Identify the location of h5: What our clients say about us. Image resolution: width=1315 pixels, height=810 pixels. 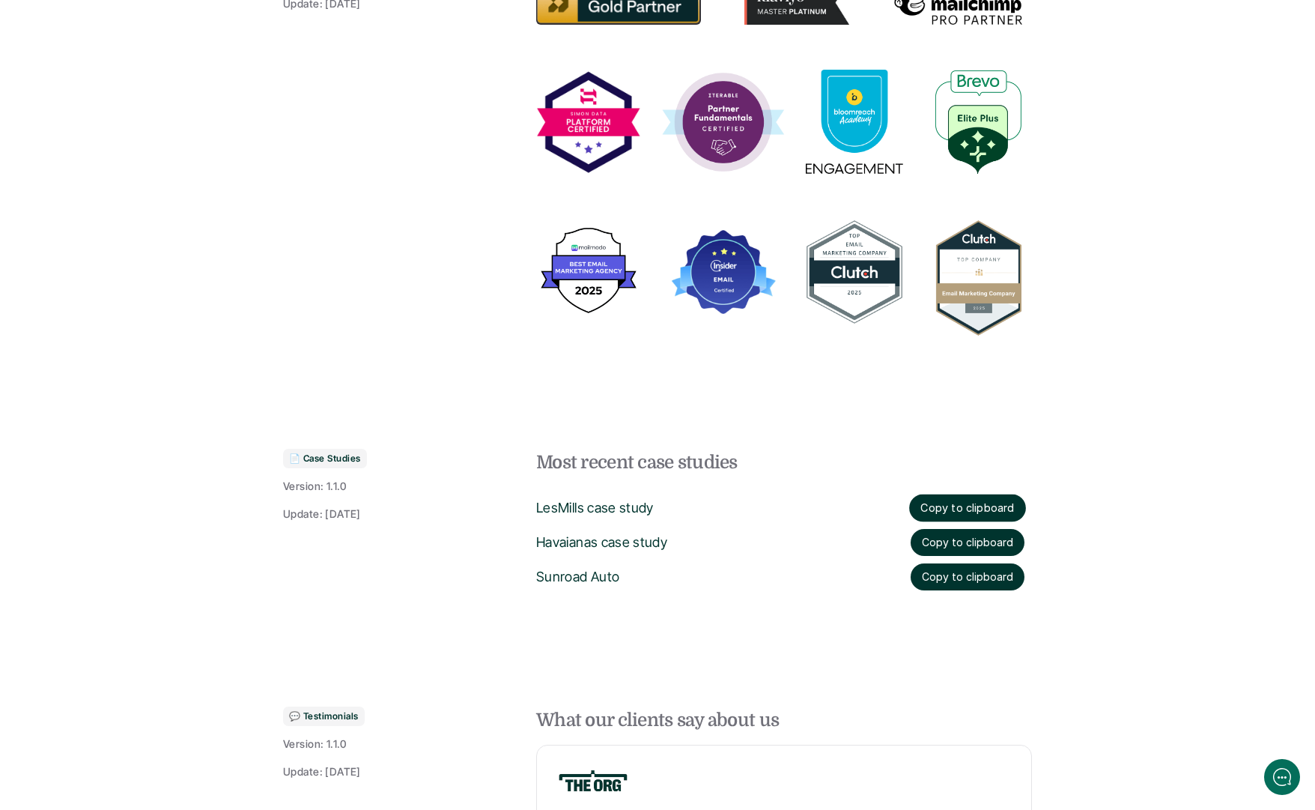
(761, 720).